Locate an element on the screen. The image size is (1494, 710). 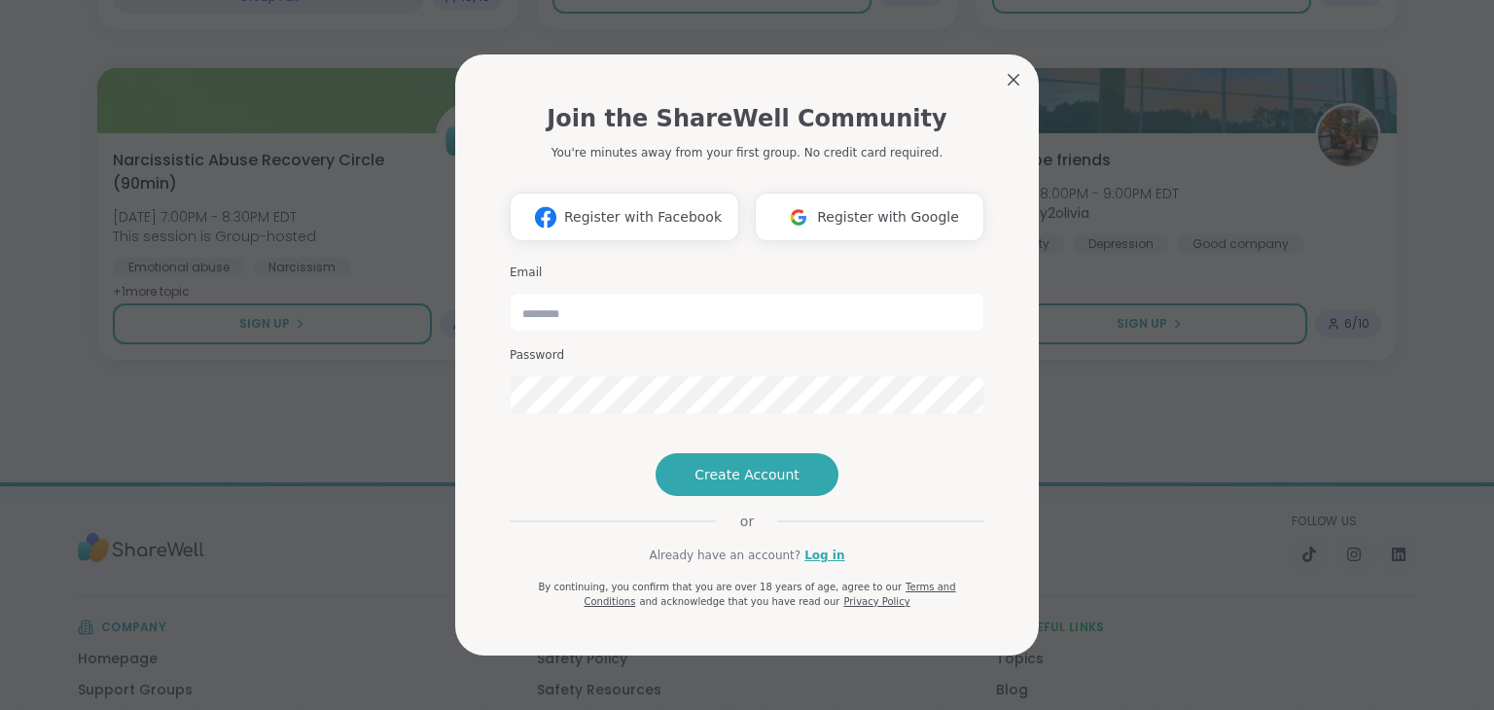
a: Terms and Conditions is located at coordinates (769, 594).